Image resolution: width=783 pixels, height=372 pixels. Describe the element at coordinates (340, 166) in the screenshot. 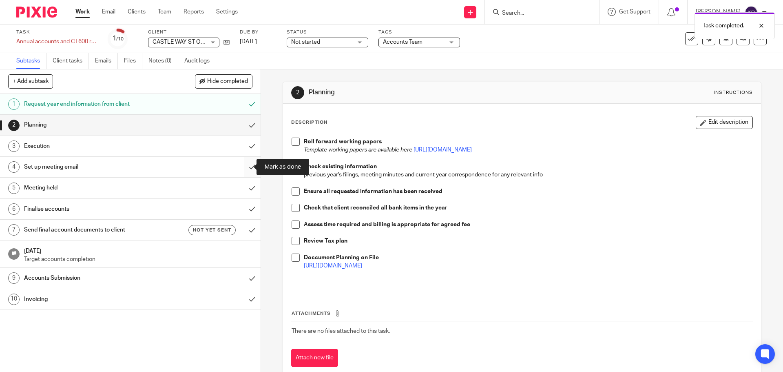

I see `strong: Check existing information` at that location.